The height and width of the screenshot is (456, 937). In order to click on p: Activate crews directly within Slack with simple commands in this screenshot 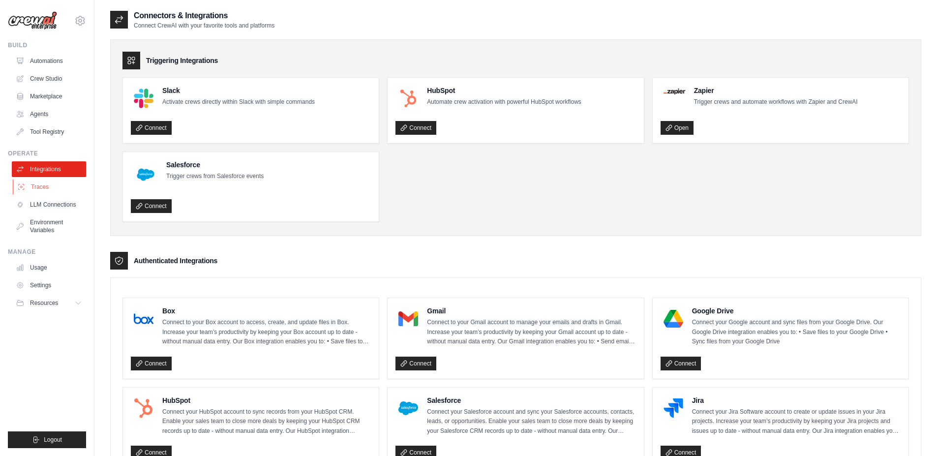, I will do `click(239, 102)`.